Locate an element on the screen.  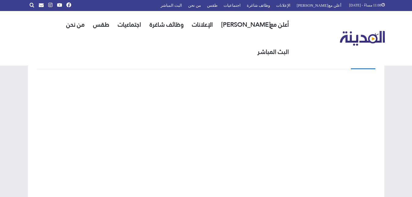
a: وظائف شاغرة is located at coordinates (167, 24).